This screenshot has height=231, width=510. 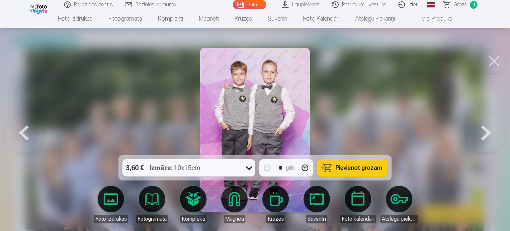 I want to click on div: Magnēti, so click(x=234, y=219).